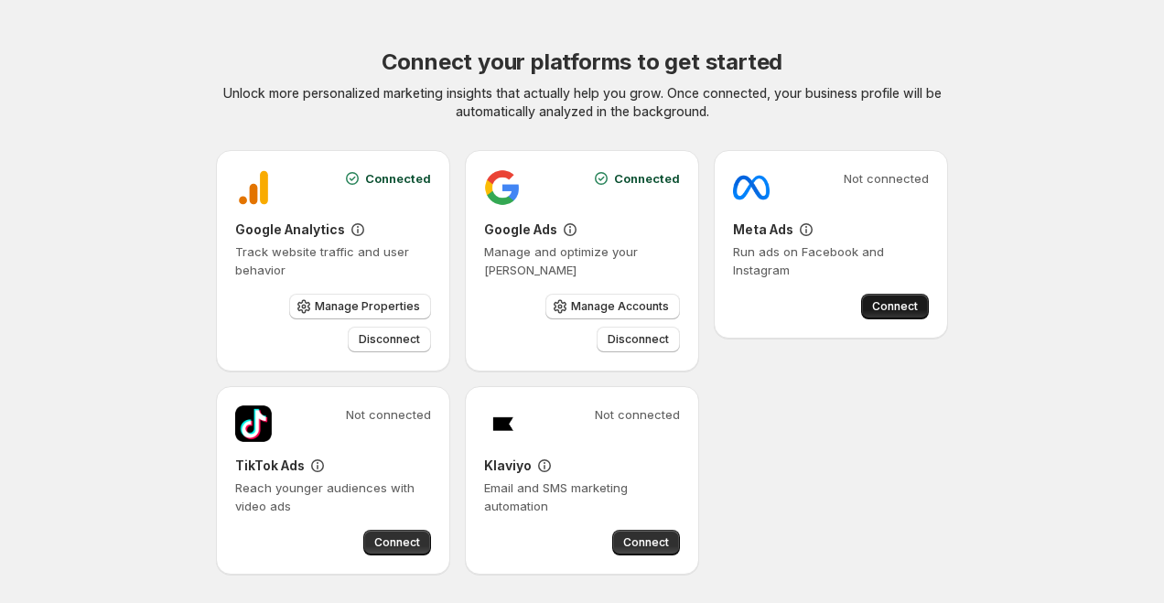  Describe the element at coordinates (521, 230) in the screenshot. I see `h3: Google Ads` at that location.